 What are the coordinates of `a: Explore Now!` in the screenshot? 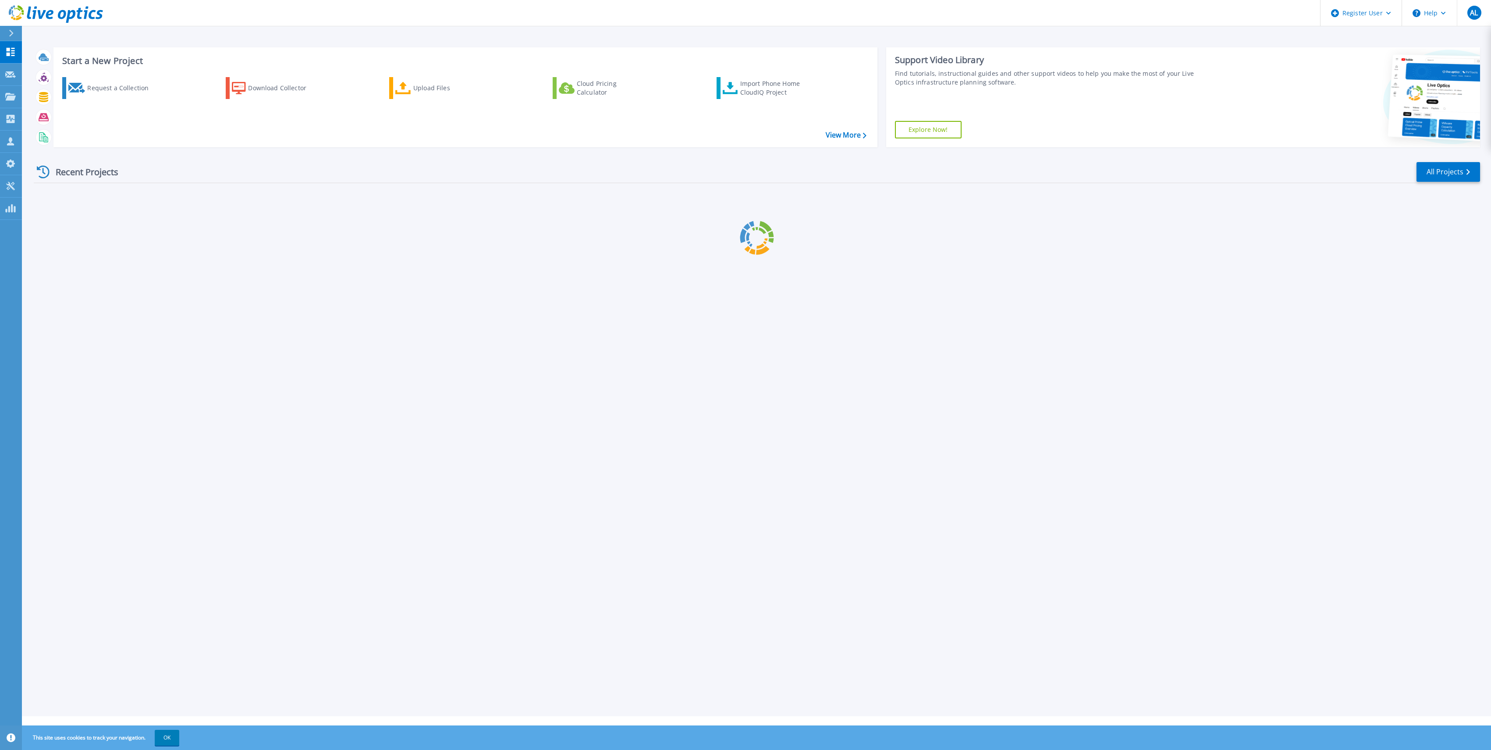 It's located at (928, 130).